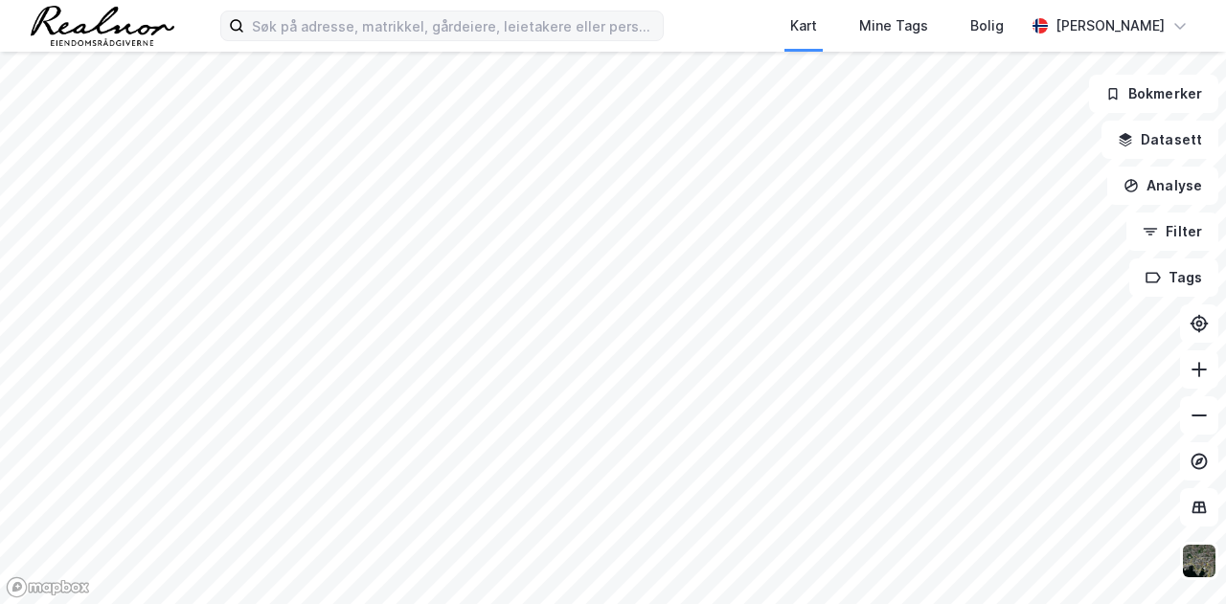 The width and height of the screenshot is (1226, 604). I want to click on div: Mine Tags, so click(894, 26).